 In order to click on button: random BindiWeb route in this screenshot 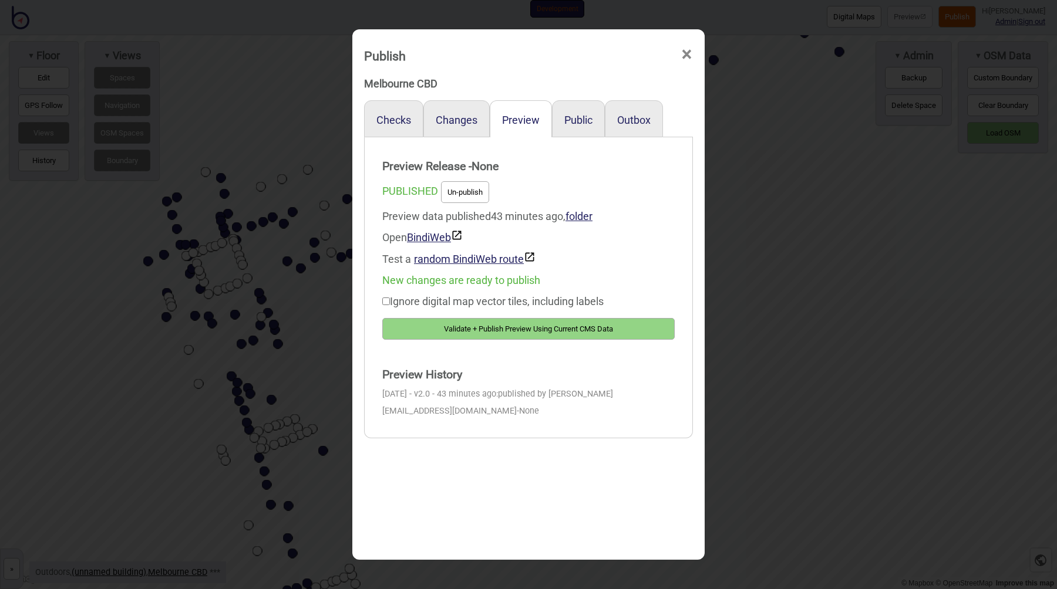, I will do `click(474, 258)`.